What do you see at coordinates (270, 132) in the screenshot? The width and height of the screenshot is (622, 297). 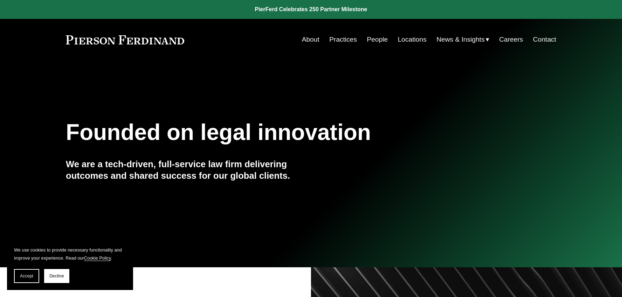 I see `h1: Founded on legal innovation` at bounding box center [270, 132].